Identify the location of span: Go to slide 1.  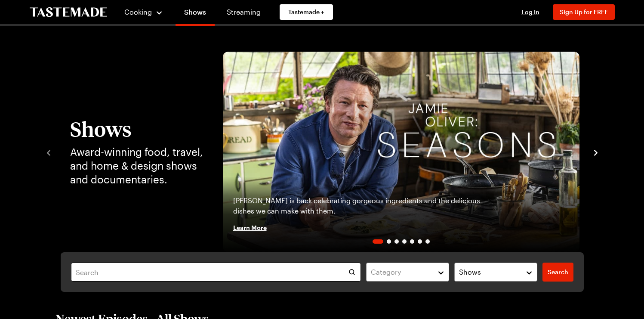
(378, 241).